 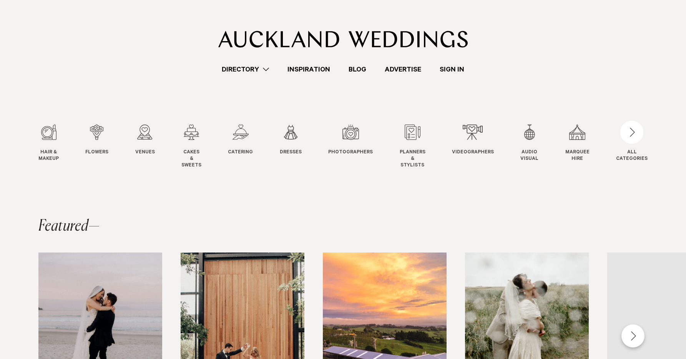 I want to click on a: Catering, so click(x=240, y=140).